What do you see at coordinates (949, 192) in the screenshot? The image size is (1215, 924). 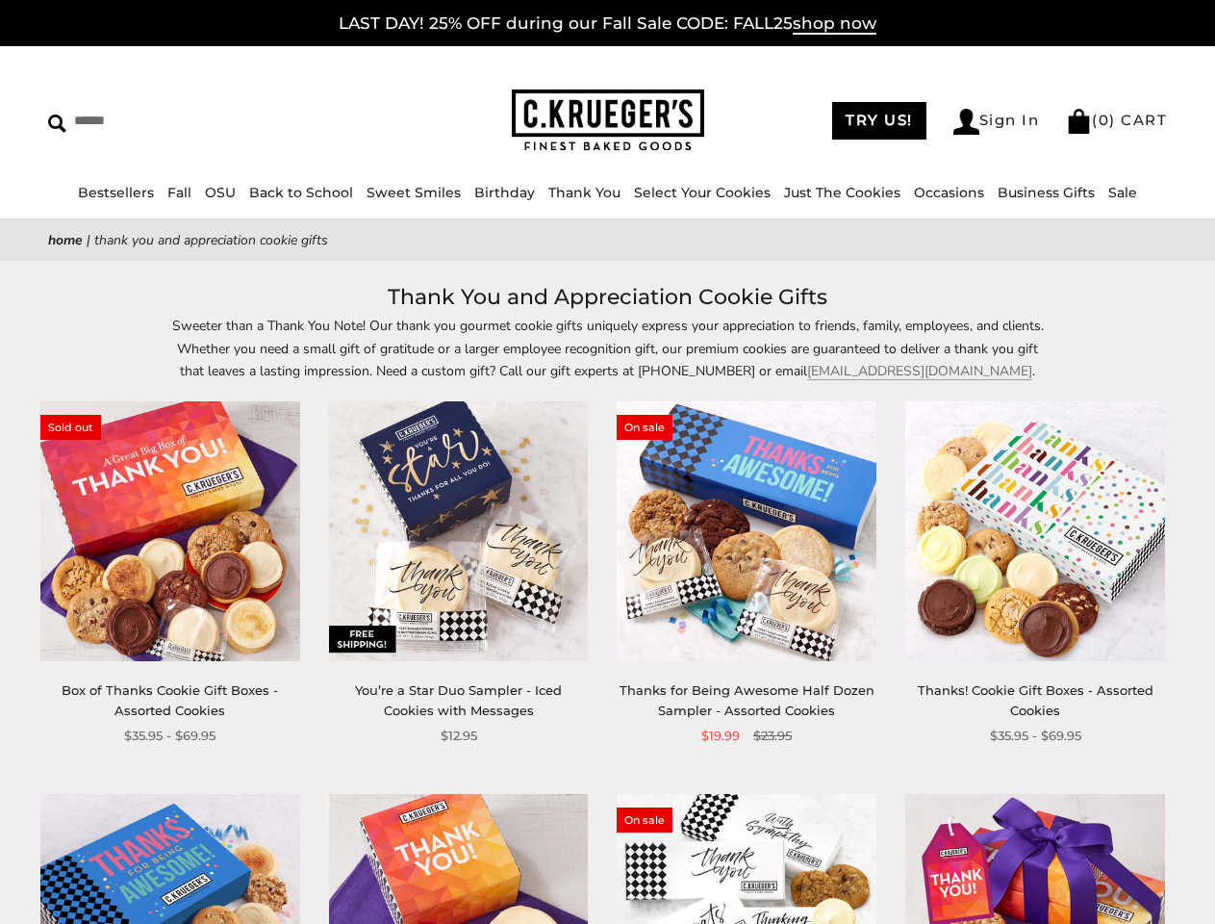 I see `a: Occasions` at bounding box center [949, 192].